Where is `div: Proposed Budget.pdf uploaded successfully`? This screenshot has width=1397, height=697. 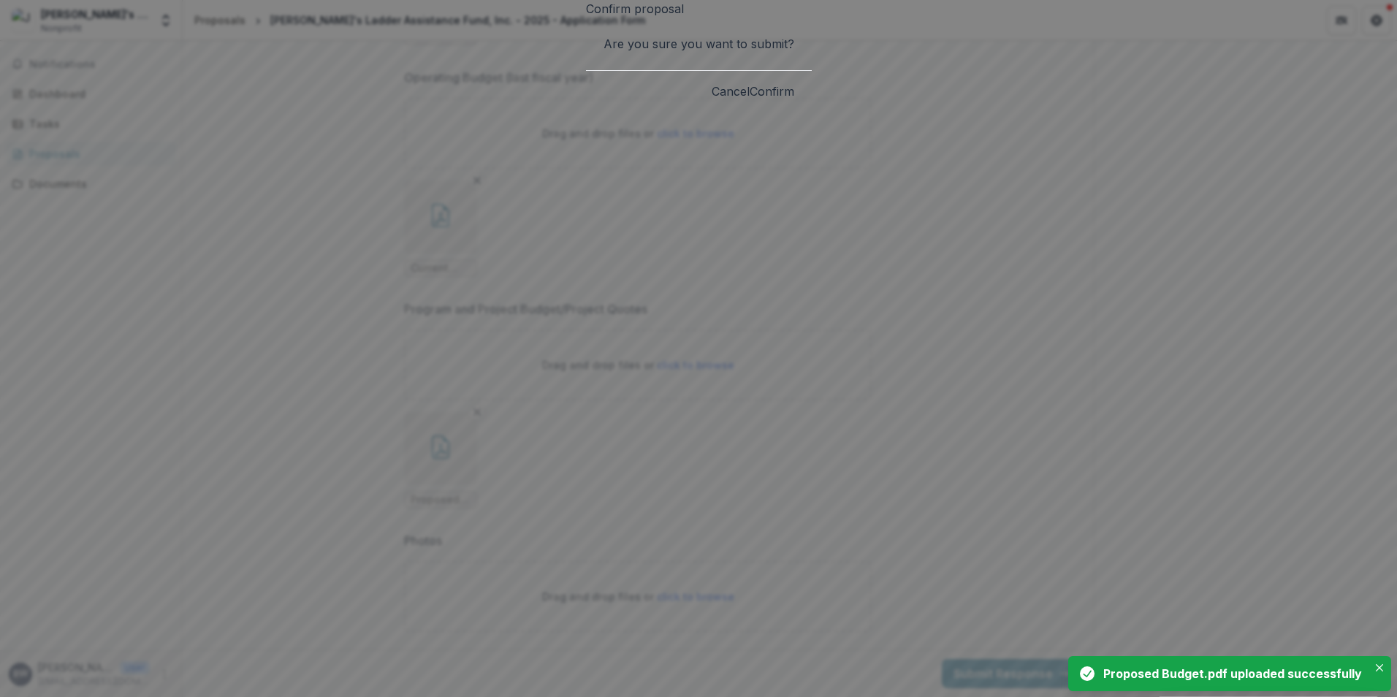
div: Proposed Budget.pdf uploaded successfully is located at coordinates (1232, 674).